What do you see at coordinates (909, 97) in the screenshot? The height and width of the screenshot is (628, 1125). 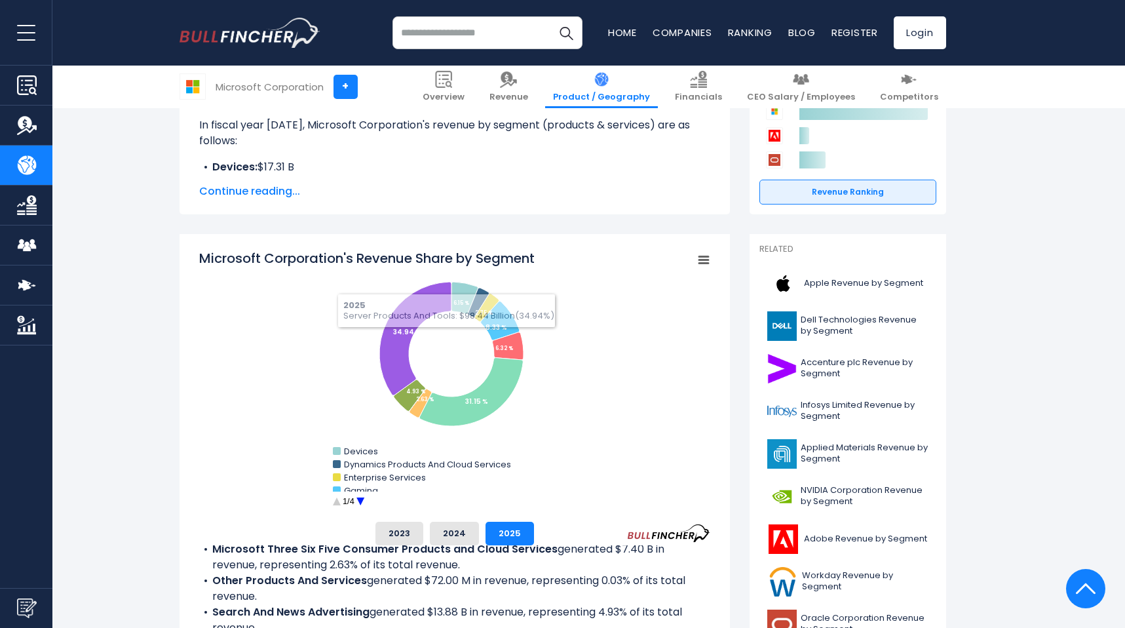 I see `span: Competitors` at bounding box center [909, 97].